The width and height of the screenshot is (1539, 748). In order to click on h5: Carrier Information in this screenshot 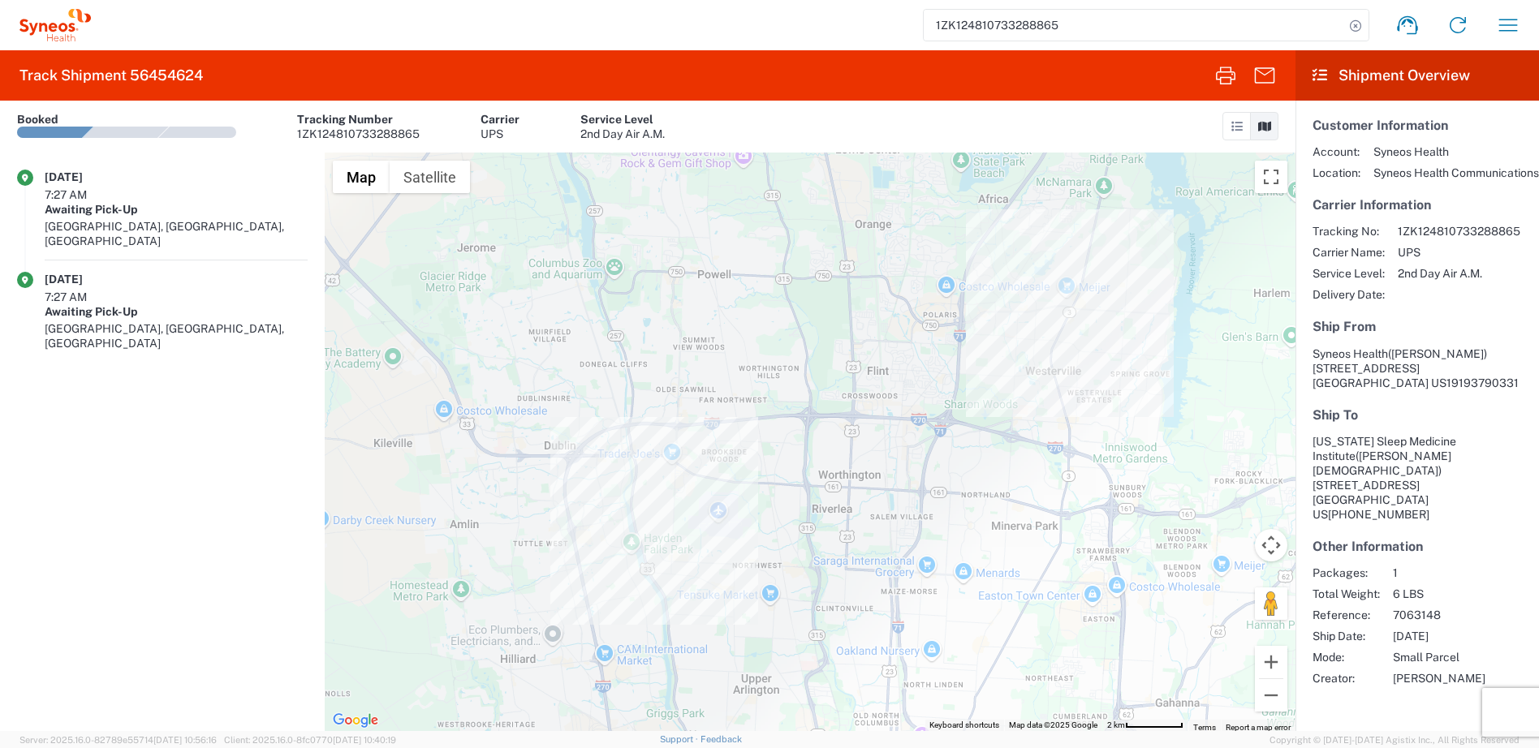, I will do `click(1417, 205)`.